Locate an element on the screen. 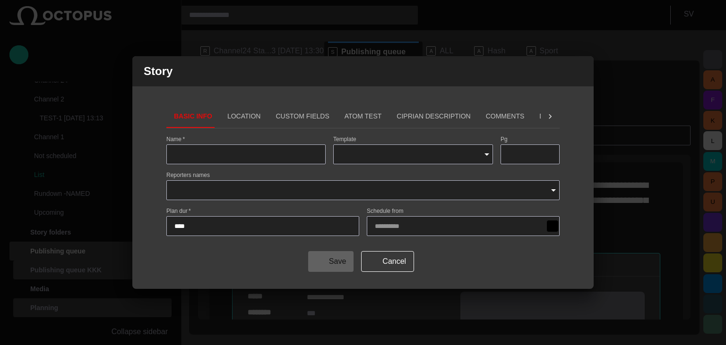 This screenshot has height=345, width=726. button: Basic Info is located at coordinates (193, 117).